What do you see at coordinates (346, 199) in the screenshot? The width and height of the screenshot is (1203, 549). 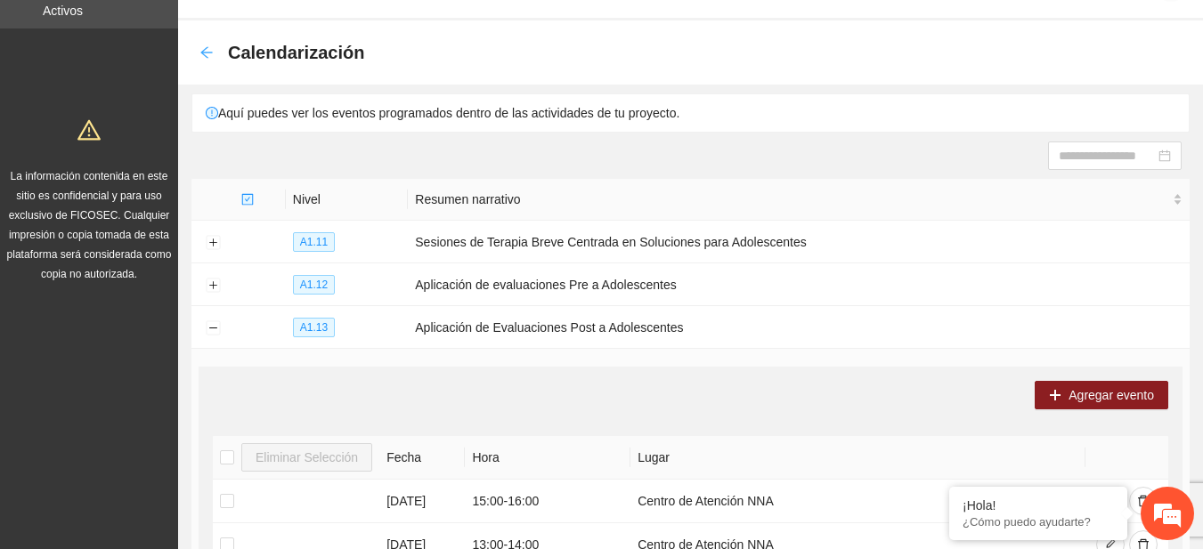 I see `th: Nivel` at bounding box center [346, 199].